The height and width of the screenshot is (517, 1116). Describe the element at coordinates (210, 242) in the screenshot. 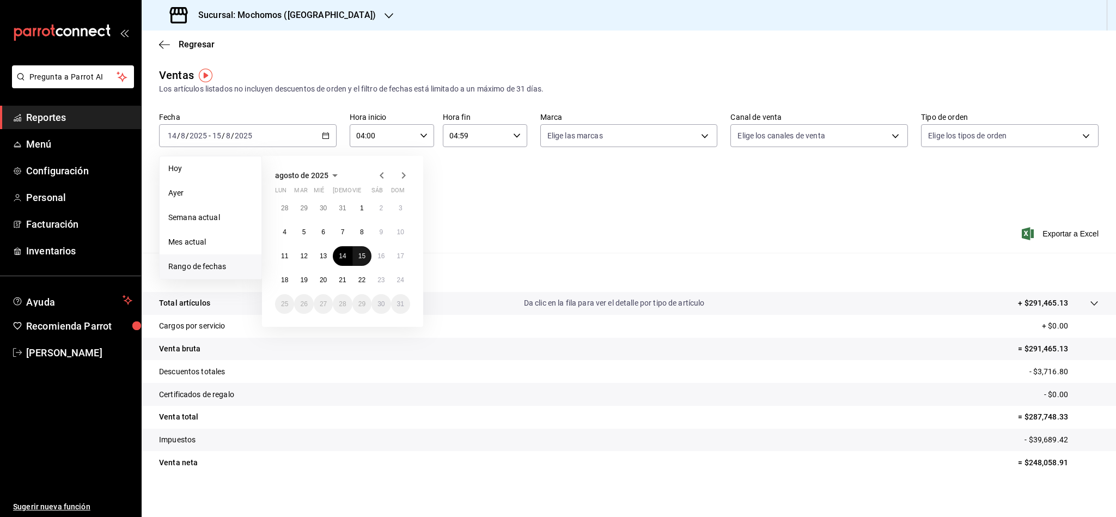

I see `span: Mes actual` at that location.